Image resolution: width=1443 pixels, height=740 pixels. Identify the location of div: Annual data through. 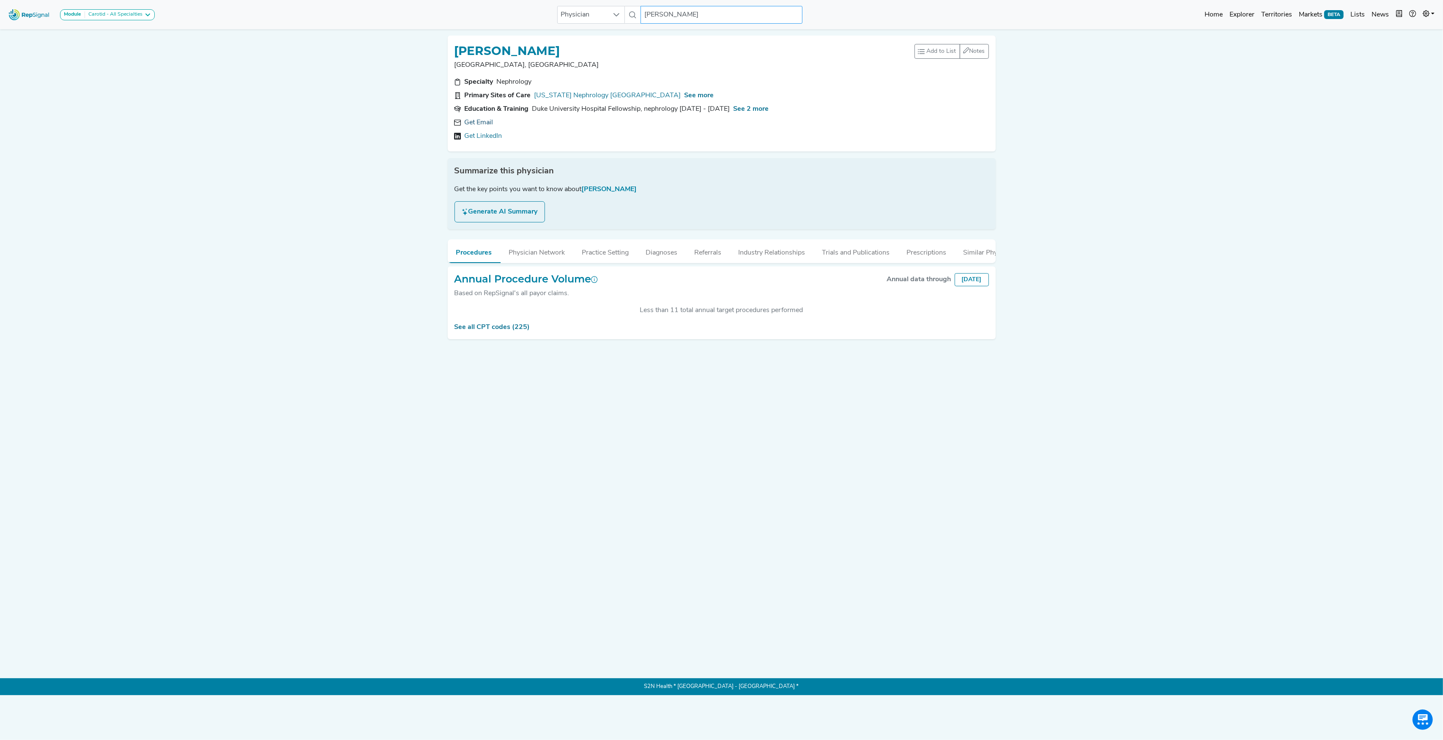
(919, 279).